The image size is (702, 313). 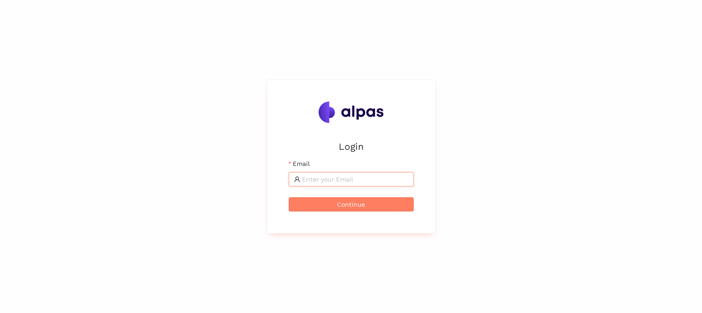 I want to click on button: Continue, so click(x=351, y=204).